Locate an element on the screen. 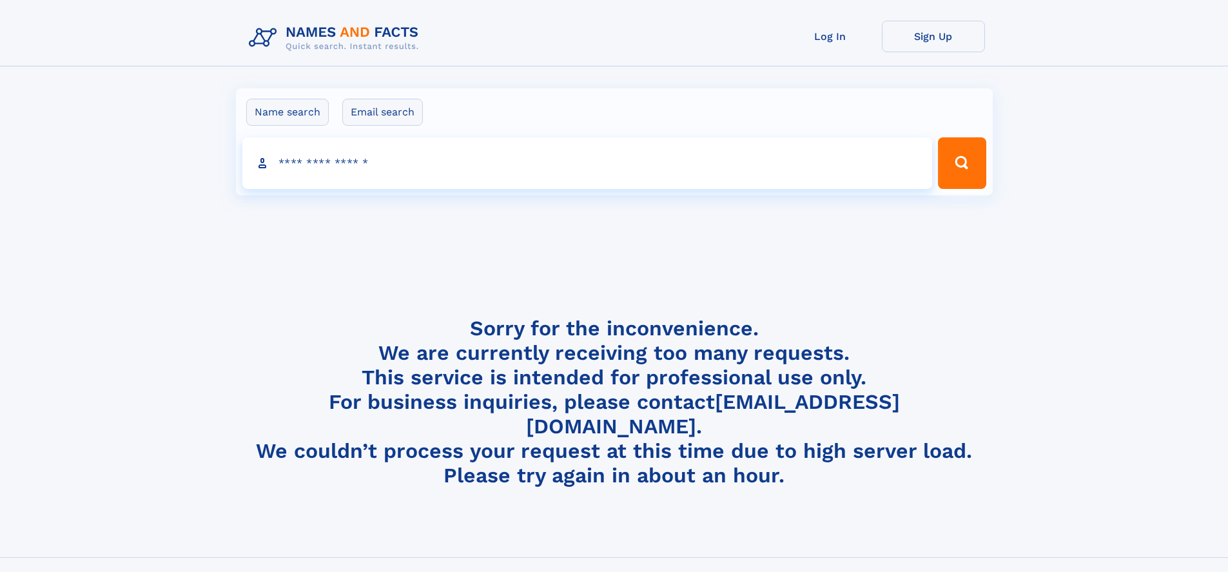 The image size is (1228, 572). a: Log In is located at coordinates (830, 36).